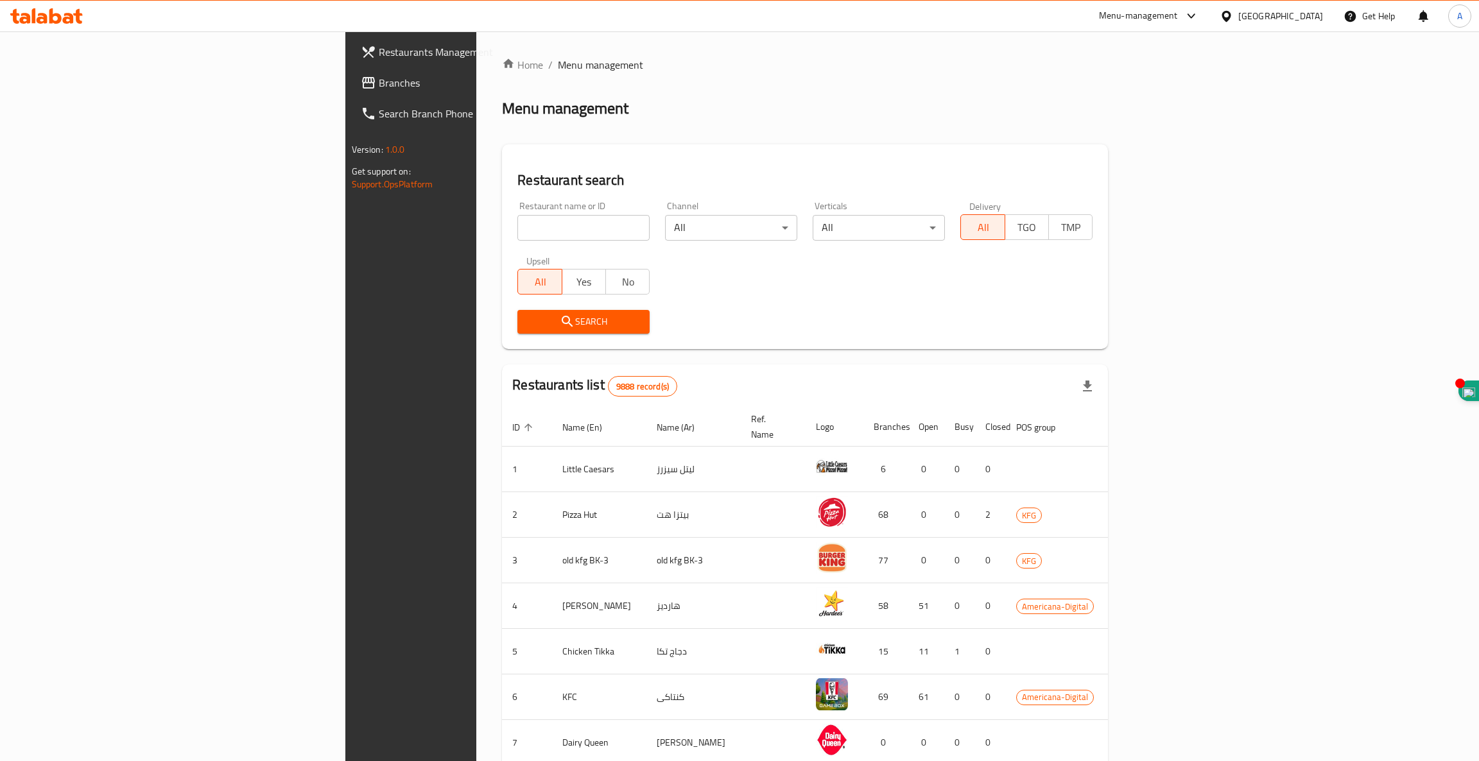  I want to click on td: هارديز, so click(693, 606).